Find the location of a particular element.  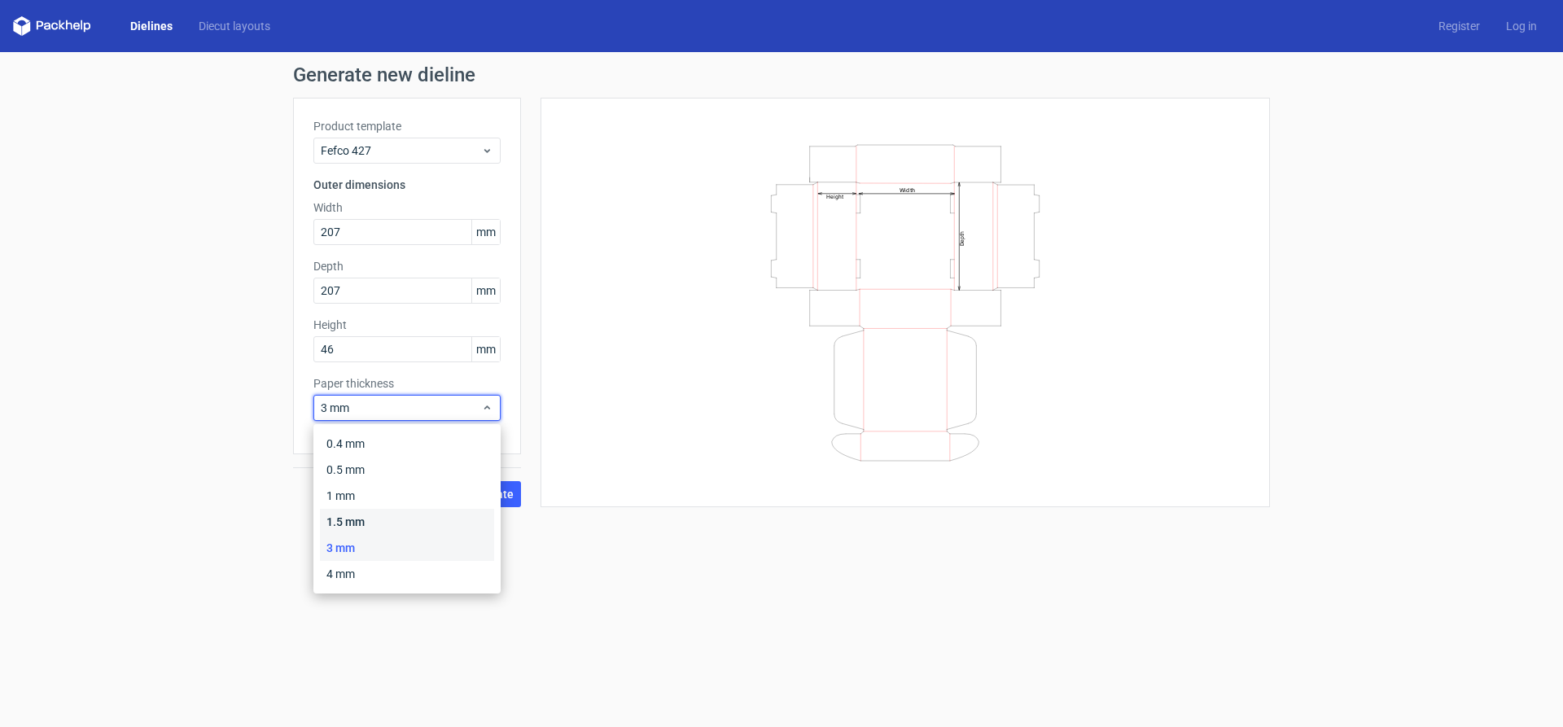

label: Width is located at coordinates (407, 208).